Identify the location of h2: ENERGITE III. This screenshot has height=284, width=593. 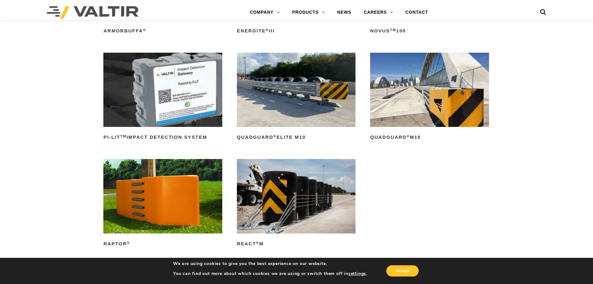
(296, 31).